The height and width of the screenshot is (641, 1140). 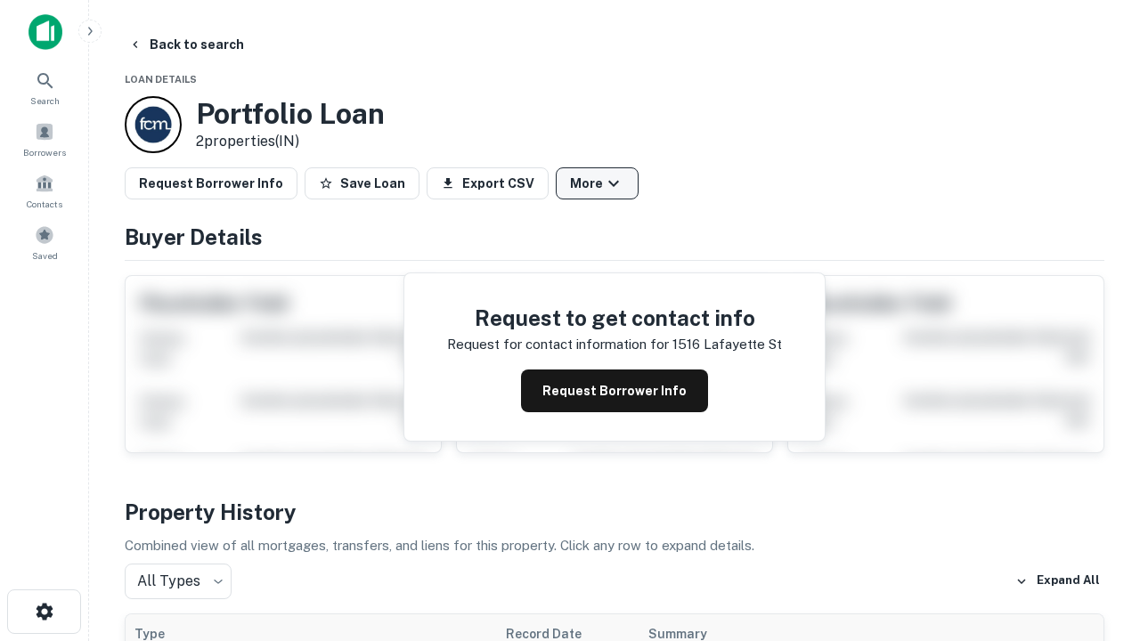 I want to click on div: All Types, so click(x=178, y=581).